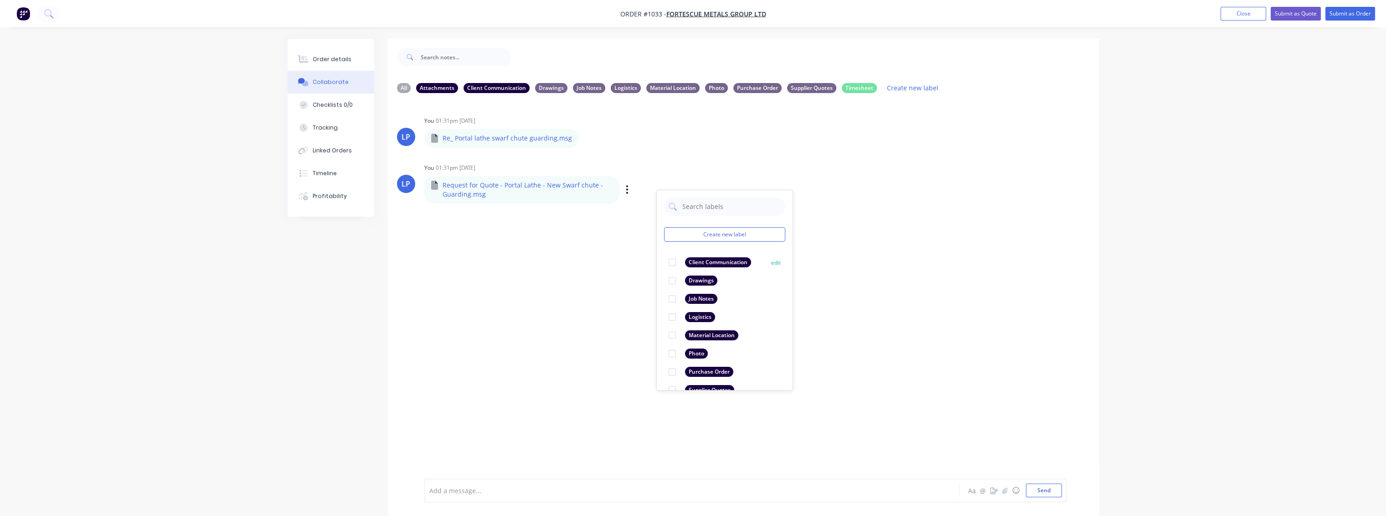  What do you see at coordinates (331, 150) in the screenshot?
I see `button: Linked Orders` at bounding box center [331, 150].